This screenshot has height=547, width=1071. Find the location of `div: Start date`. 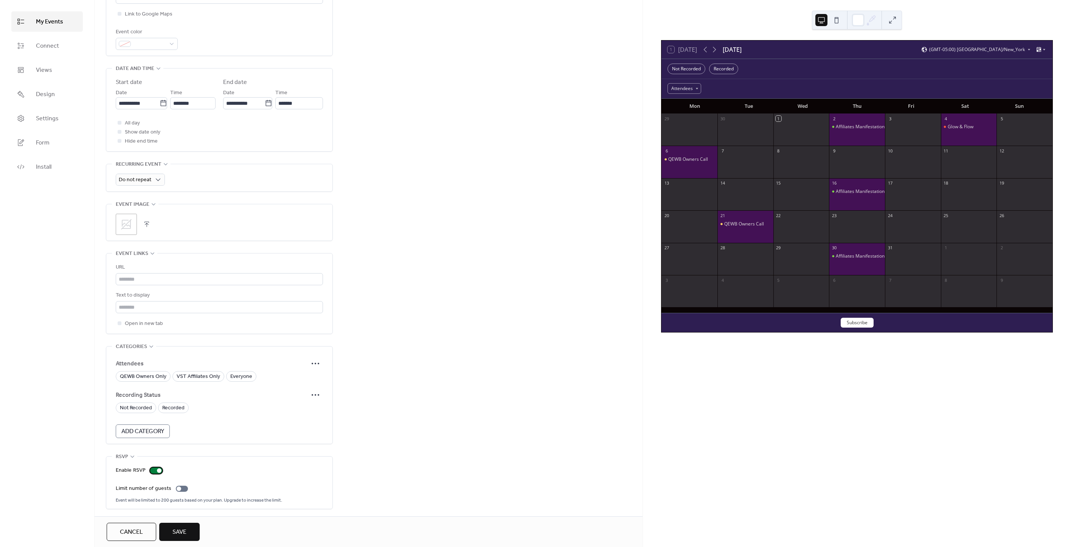

div: Start date is located at coordinates (129, 82).